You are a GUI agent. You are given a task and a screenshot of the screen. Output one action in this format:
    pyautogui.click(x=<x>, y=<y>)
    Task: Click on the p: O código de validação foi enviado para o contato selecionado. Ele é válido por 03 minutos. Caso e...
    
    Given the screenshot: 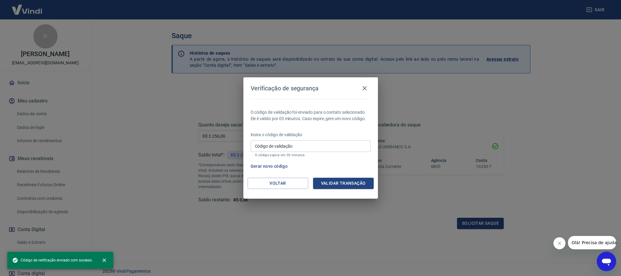 What is the action you would take?
    pyautogui.click(x=311, y=116)
    